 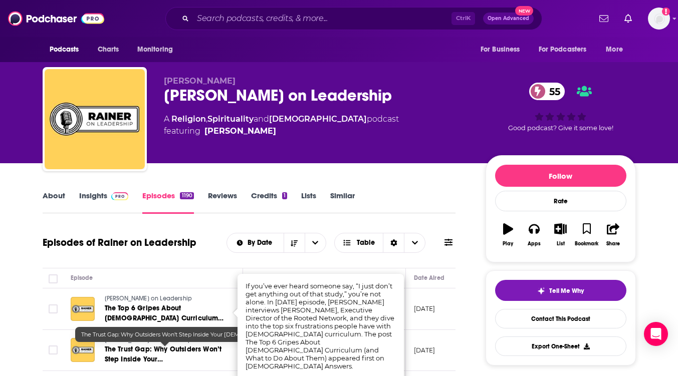 What do you see at coordinates (552, 91) in the screenshot?
I see `span: 55` at bounding box center [552, 91].